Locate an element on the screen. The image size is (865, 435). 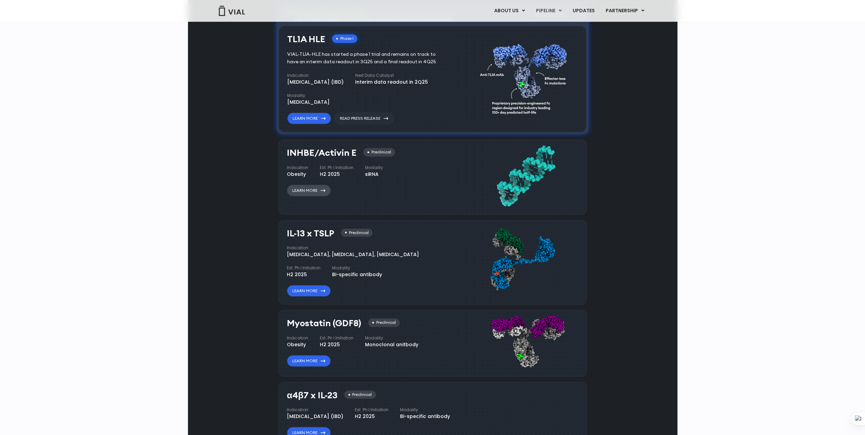
div: siRNA is located at coordinates (374, 174).